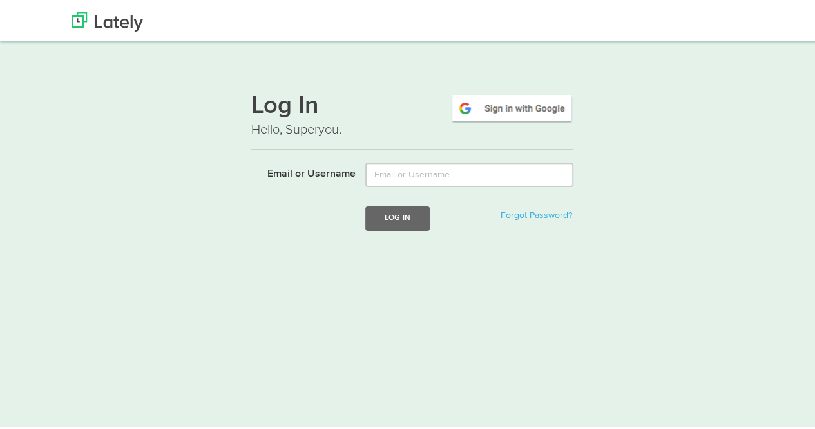  I want to click on img: google-signin.png, so click(512, 106).